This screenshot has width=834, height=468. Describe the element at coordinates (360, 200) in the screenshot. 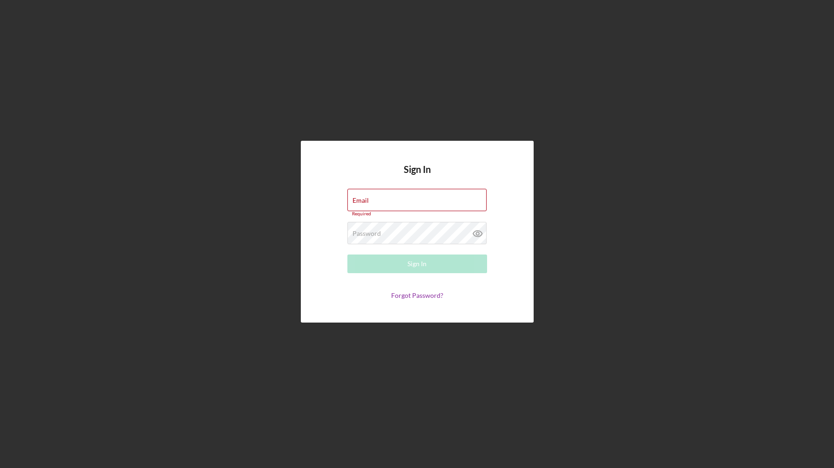

I see `label: Email` at that location.